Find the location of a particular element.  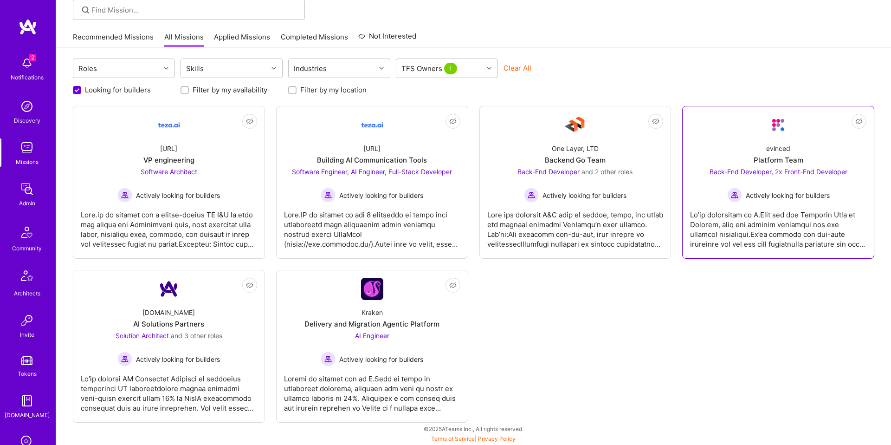

img: Community is located at coordinates (27, 232).